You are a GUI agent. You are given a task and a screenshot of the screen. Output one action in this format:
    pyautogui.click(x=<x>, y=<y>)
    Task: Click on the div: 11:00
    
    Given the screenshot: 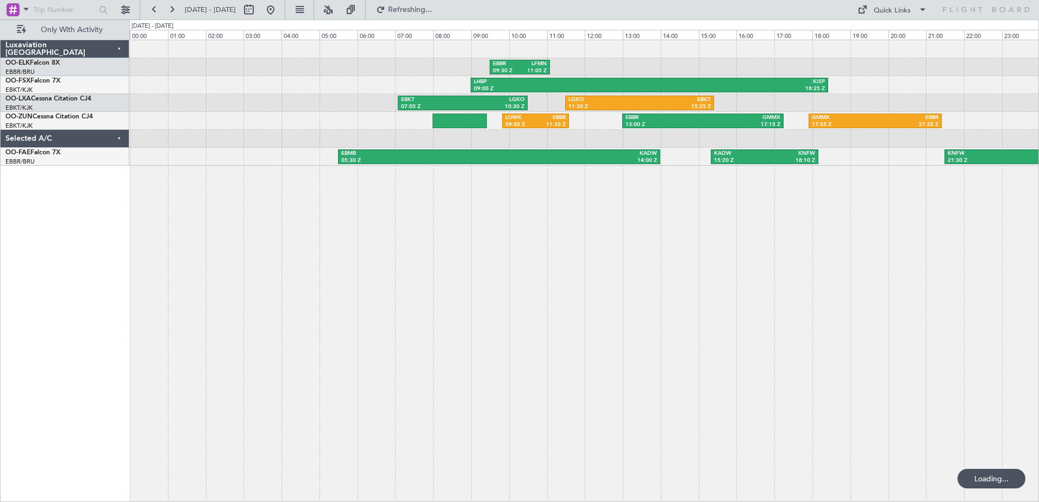 What is the action you would take?
    pyautogui.click(x=566, y=35)
    